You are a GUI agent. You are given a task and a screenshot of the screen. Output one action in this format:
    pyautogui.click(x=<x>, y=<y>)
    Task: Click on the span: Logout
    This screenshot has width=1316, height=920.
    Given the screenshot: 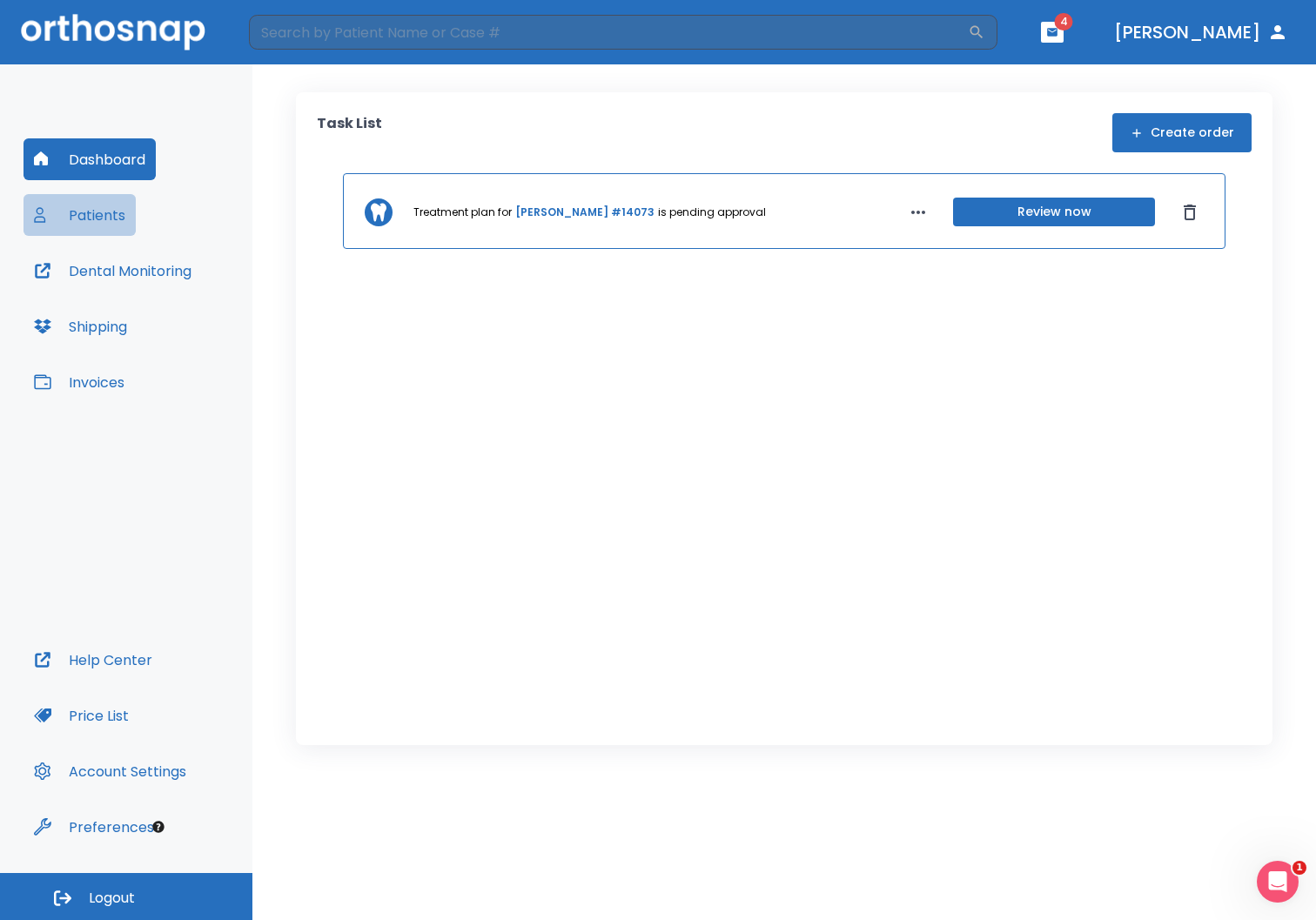 What is the action you would take?
    pyautogui.click(x=112, y=898)
    